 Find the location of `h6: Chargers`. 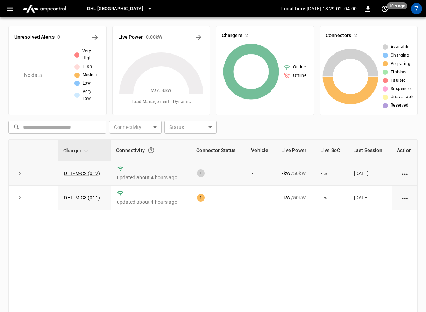

h6: Chargers is located at coordinates (232, 36).